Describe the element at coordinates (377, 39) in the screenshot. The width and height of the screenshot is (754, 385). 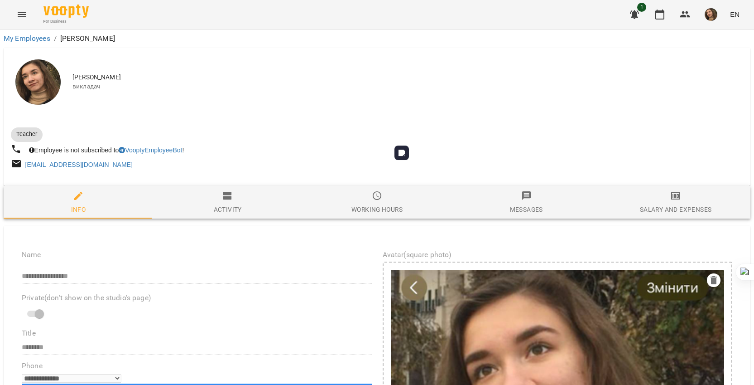
I see `nav: breadcrumb` at that location.